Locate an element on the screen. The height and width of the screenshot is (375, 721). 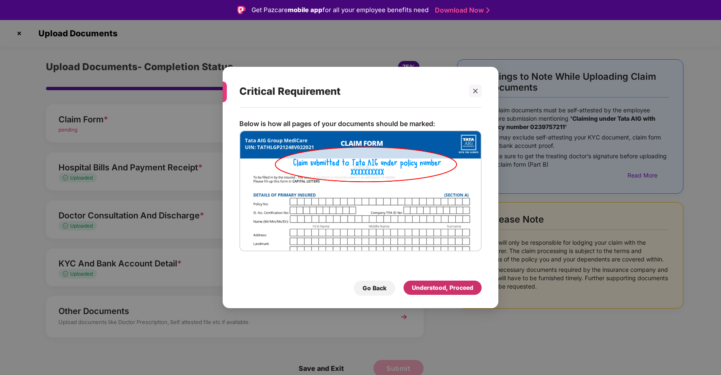
div: Critical Requirement is located at coordinates (350, 91).